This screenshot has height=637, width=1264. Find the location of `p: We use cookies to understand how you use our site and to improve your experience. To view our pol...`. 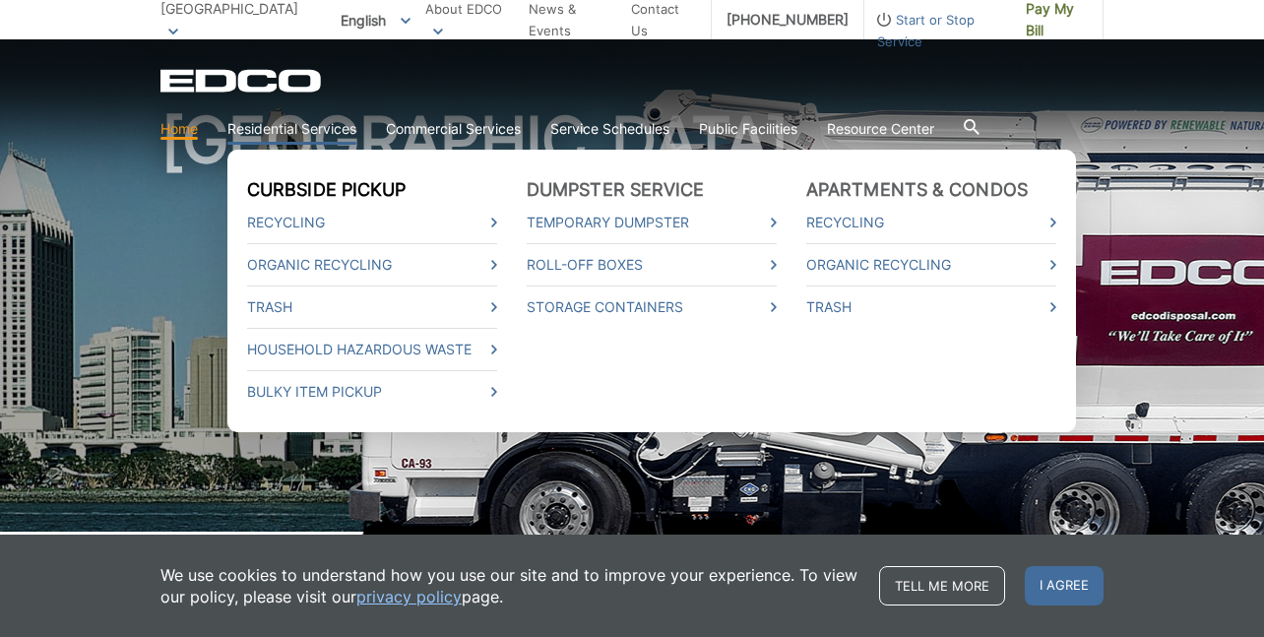

p: We use cookies to understand how you use our site and to improve your experience. To view our pol... is located at coordinates (510, 586).